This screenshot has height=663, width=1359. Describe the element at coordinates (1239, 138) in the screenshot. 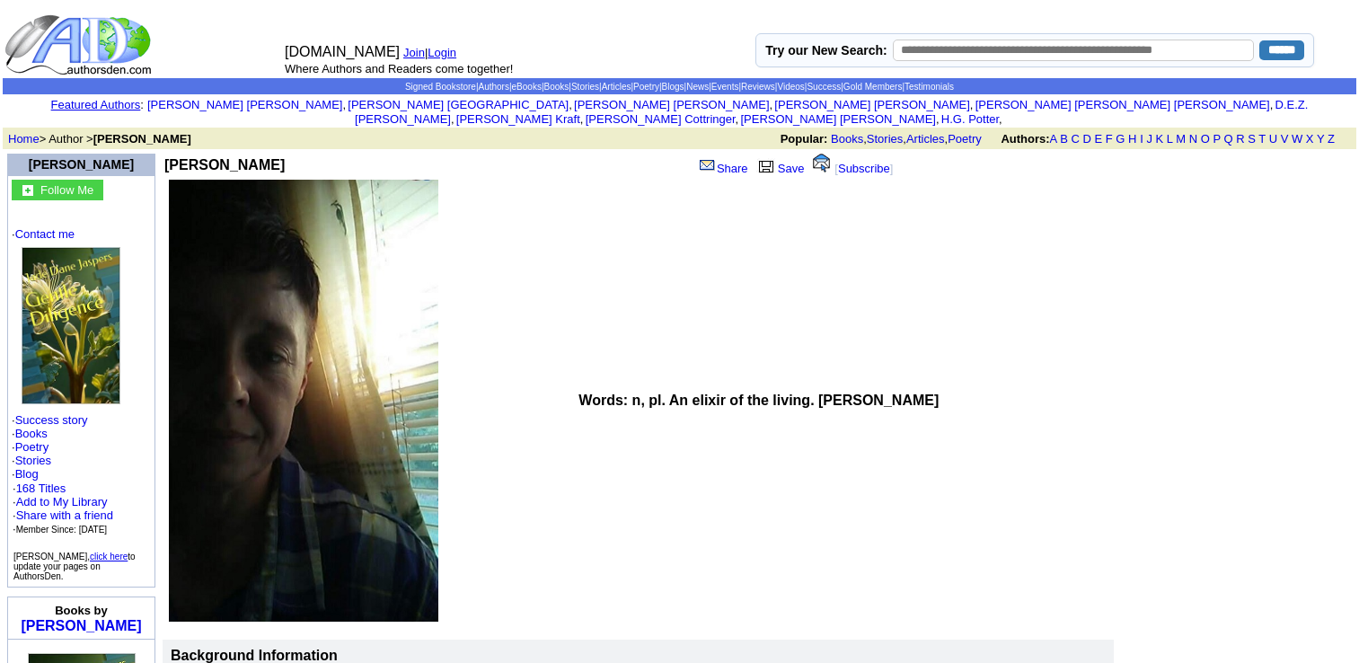

I see `a: R` at that location.